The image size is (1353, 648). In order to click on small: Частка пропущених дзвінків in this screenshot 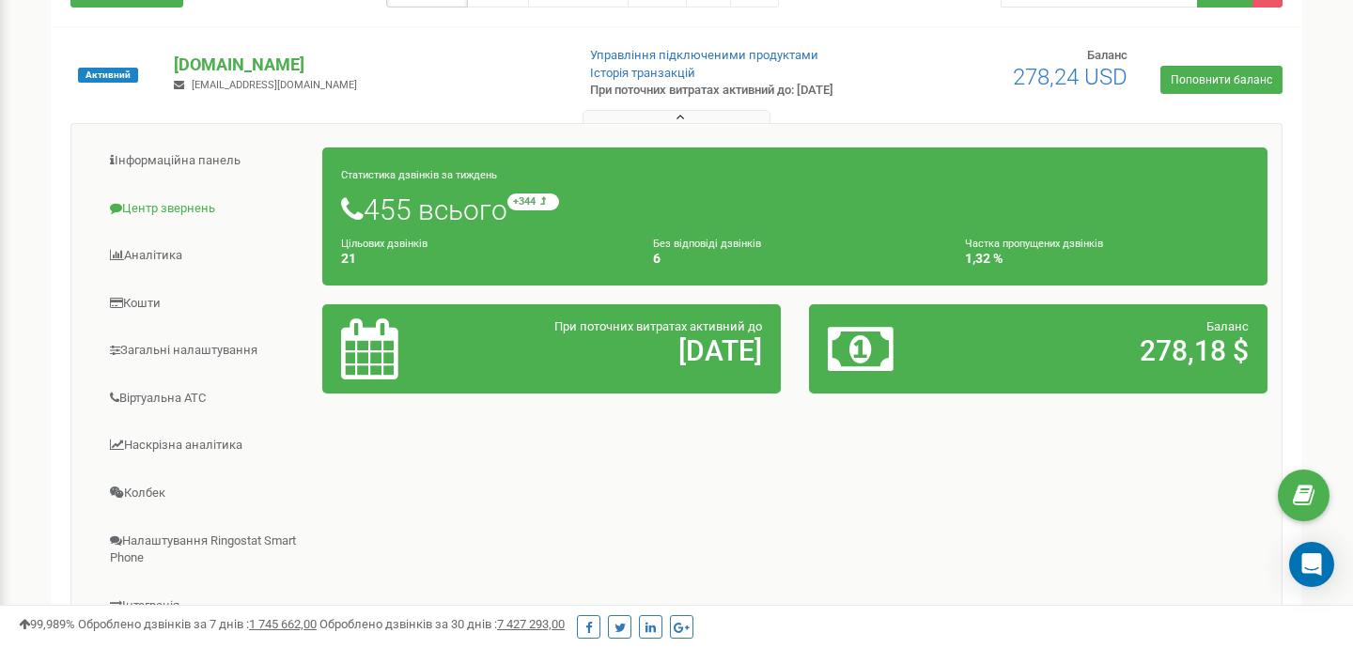, I will do `click(1034, 243)`.